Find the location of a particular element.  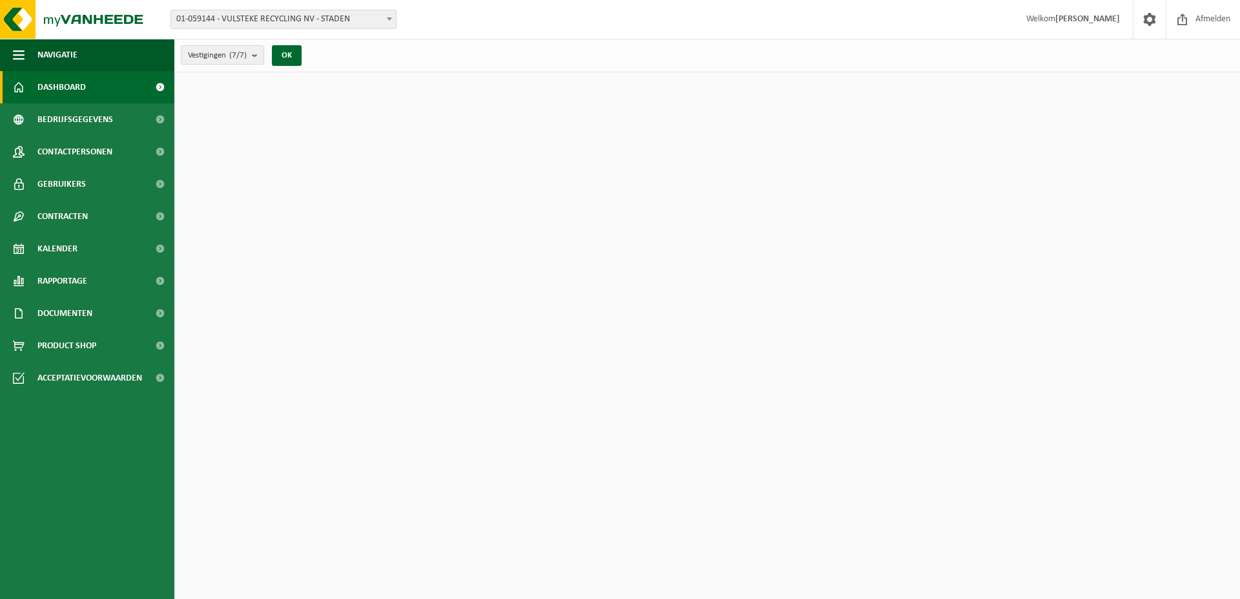

span: Gebruikers is located at coordinates (61, 184).